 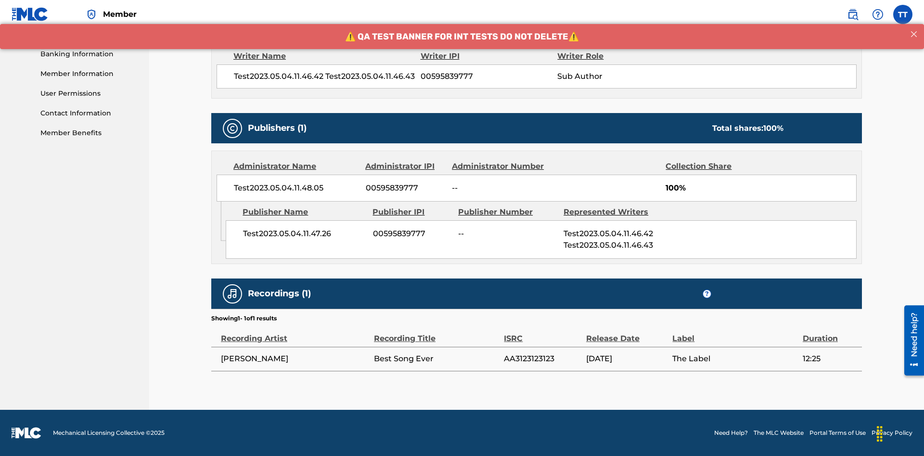 I want to click on a: Member Information, so click(x=89, y=74).